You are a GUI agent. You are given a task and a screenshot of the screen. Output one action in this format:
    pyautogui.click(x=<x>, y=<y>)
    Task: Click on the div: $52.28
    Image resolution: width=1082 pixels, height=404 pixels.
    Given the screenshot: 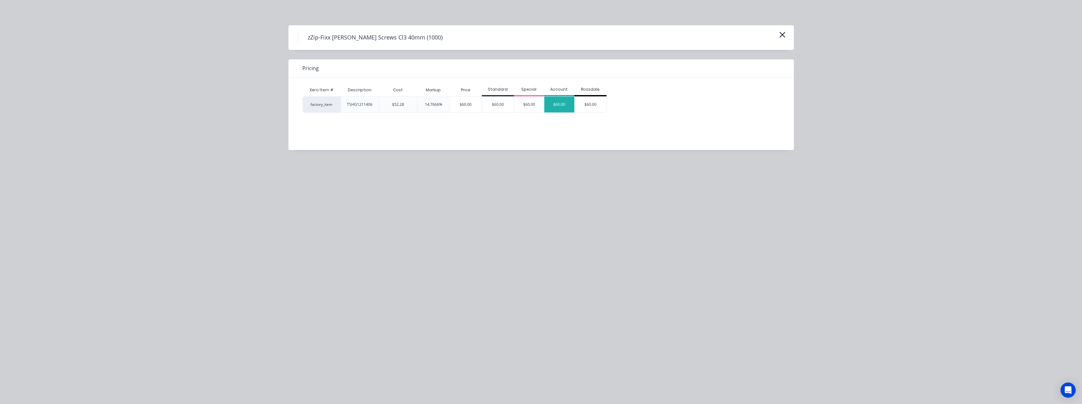 What is the action you would take?
    pyautogui.click(x=398, y=105)
    